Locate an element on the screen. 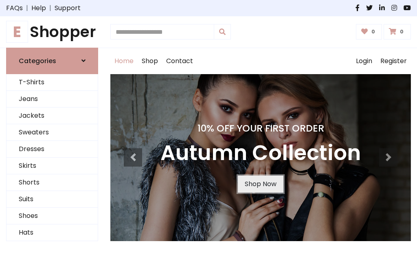 This screenshot has height=268, width=417. h4: 10% Off Your First Order is located at coordinates (260, 128).